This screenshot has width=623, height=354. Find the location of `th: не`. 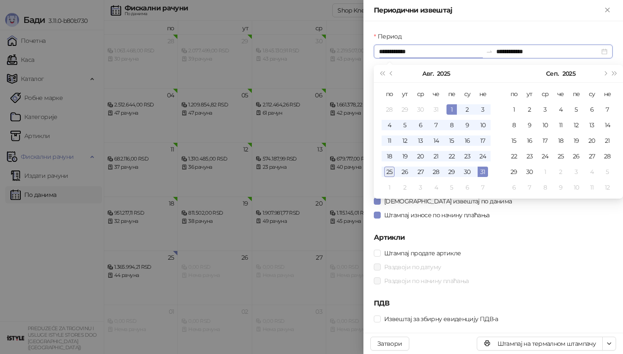

th: не is located at coordinates (607, 94).